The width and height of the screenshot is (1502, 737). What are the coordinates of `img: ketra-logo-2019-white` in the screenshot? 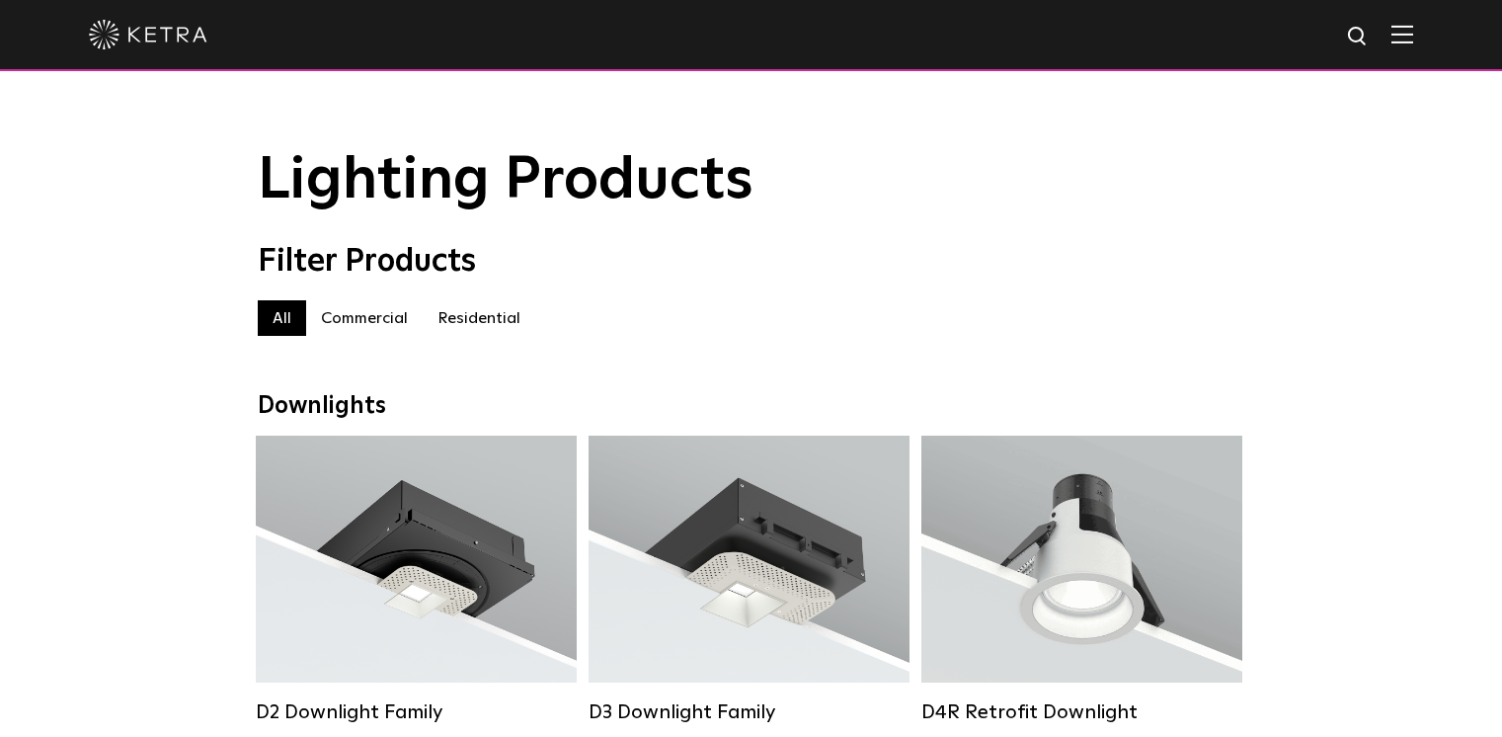 It's located at (148, 35).